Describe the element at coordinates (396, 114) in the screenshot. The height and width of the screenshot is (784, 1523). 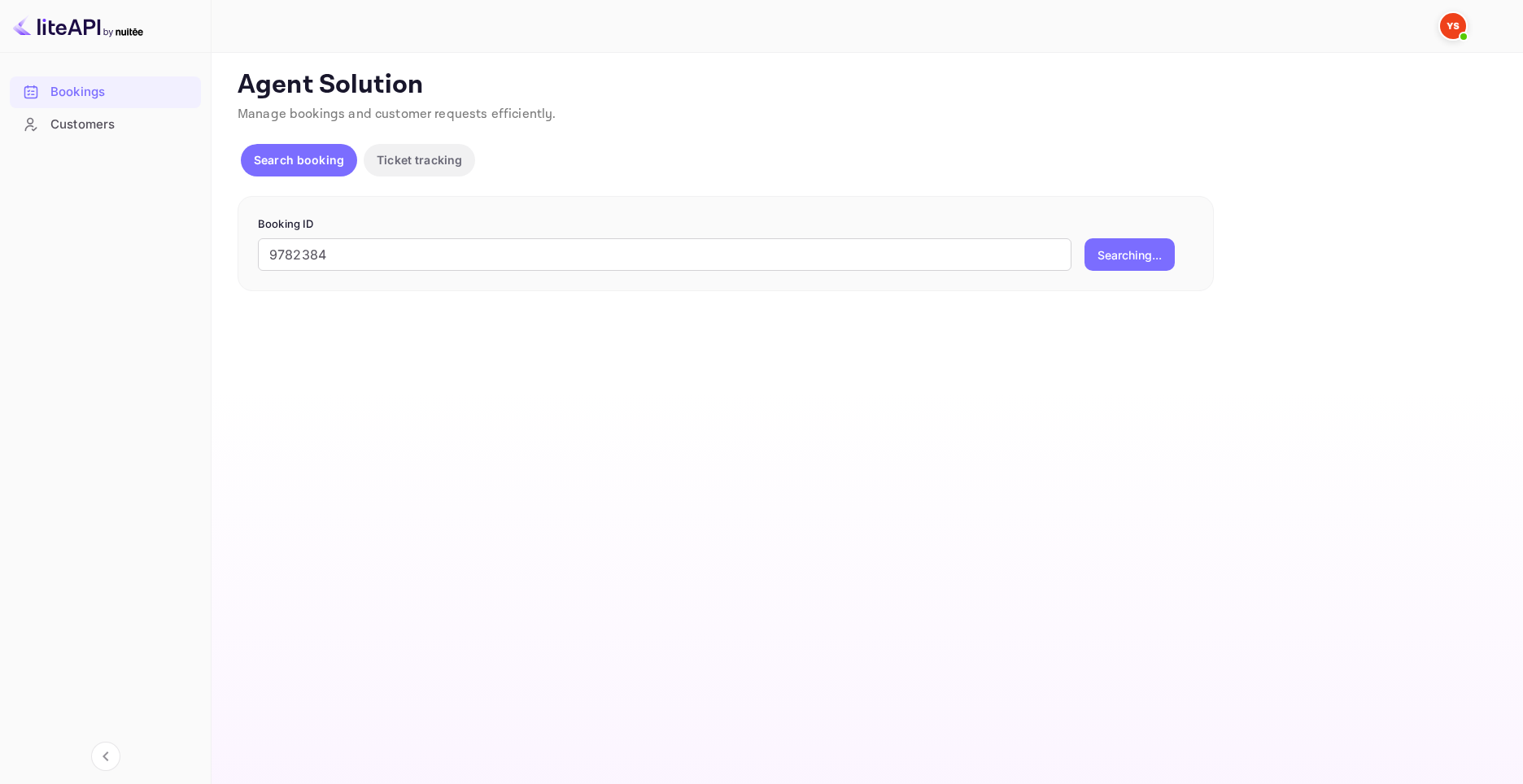
I see `span: Manage bookings and customer requests efficiently.` at that location.